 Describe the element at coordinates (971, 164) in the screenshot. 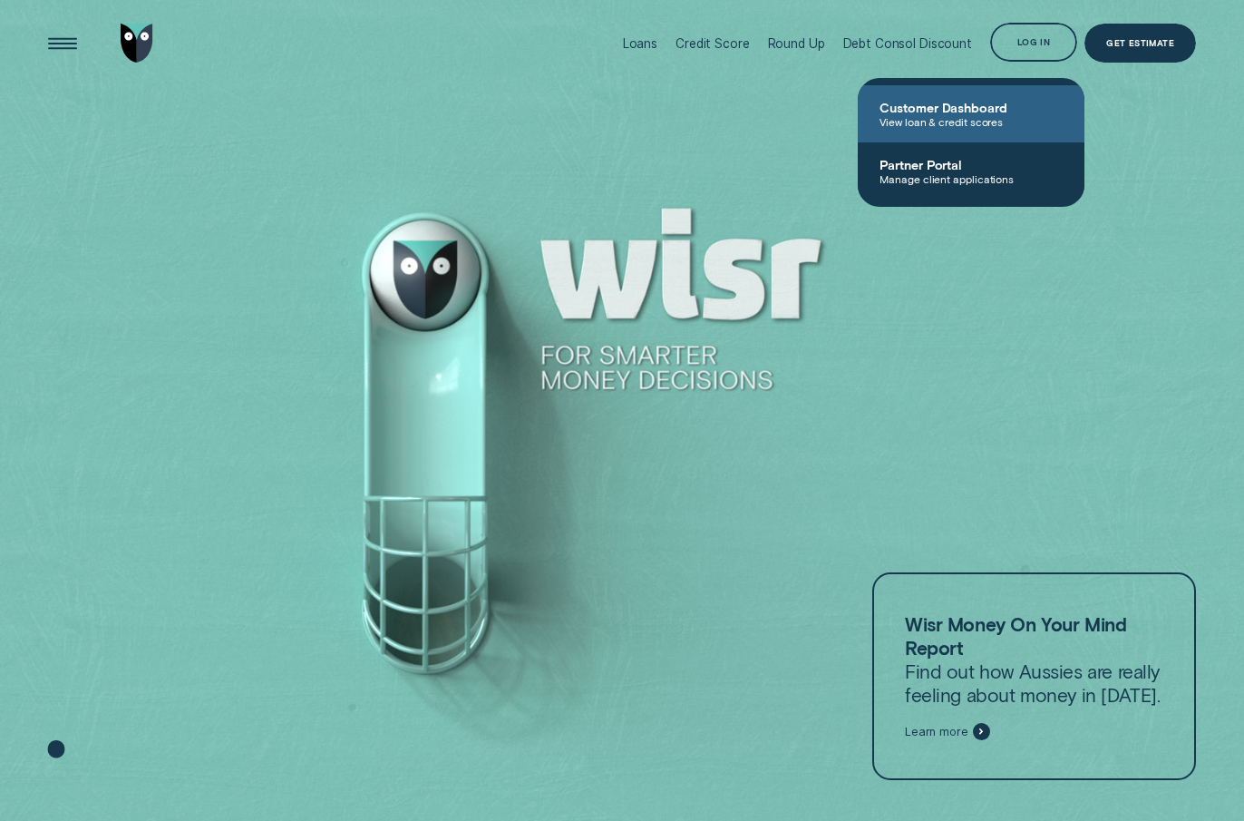

I see `span: Partner Portal` at that location.